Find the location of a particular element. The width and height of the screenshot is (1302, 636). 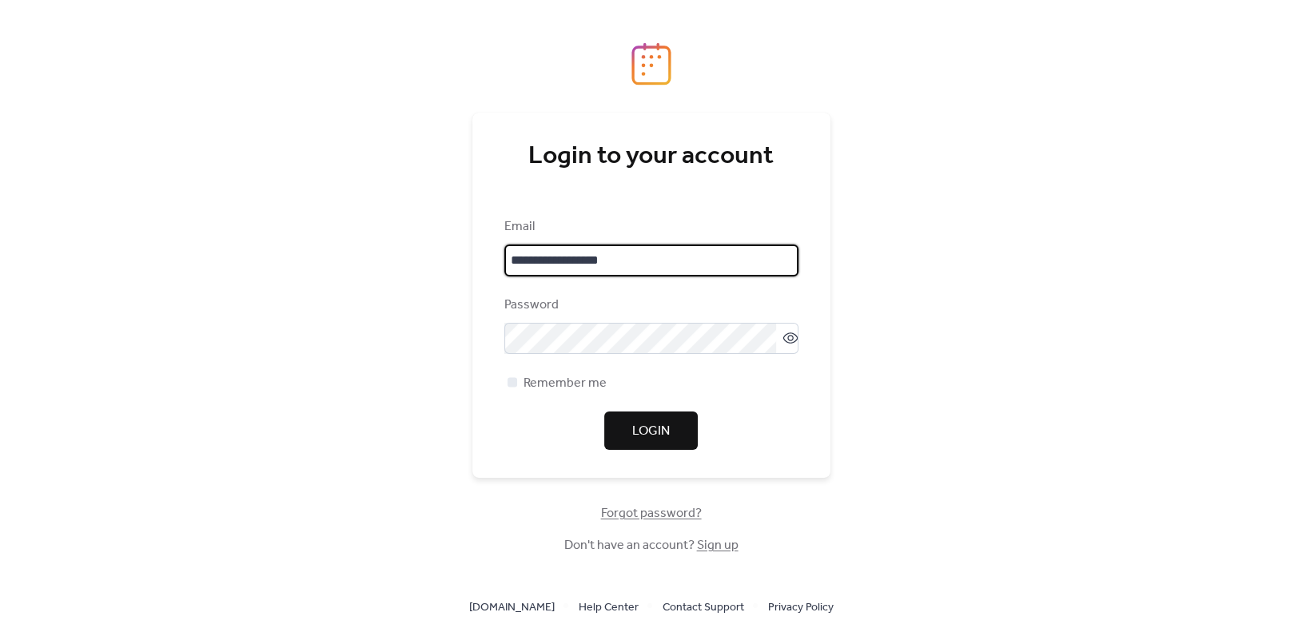

a: Forgot password? is located at coordinates (651, 513).